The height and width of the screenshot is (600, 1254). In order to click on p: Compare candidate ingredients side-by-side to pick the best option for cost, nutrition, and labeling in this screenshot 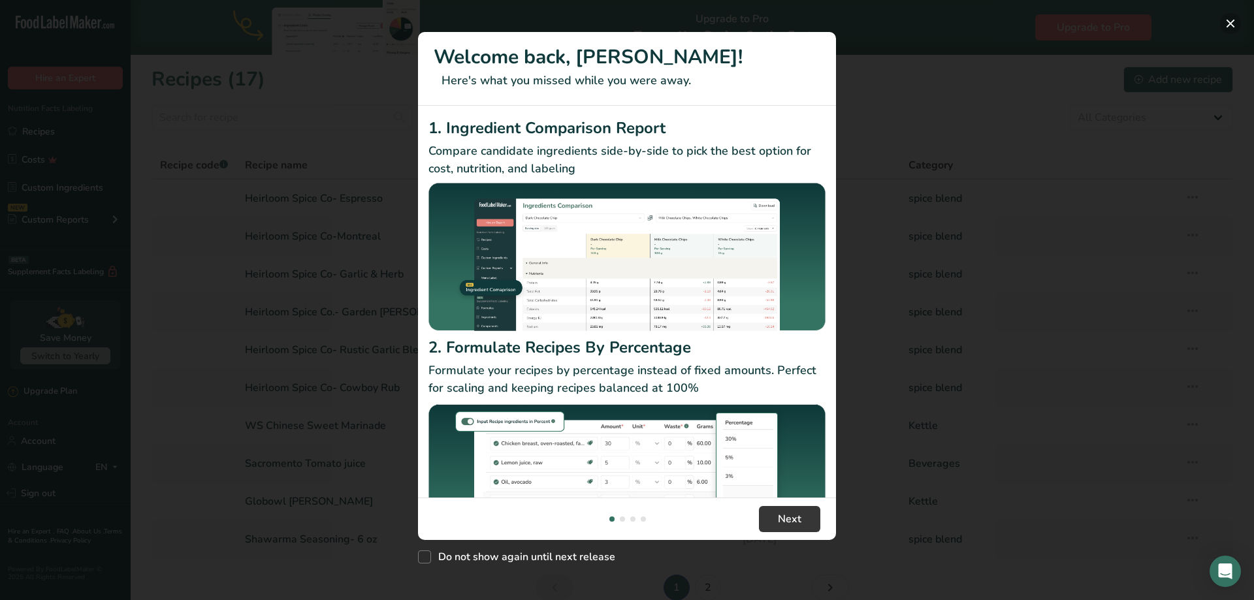, I will do `click(627, 160)`.